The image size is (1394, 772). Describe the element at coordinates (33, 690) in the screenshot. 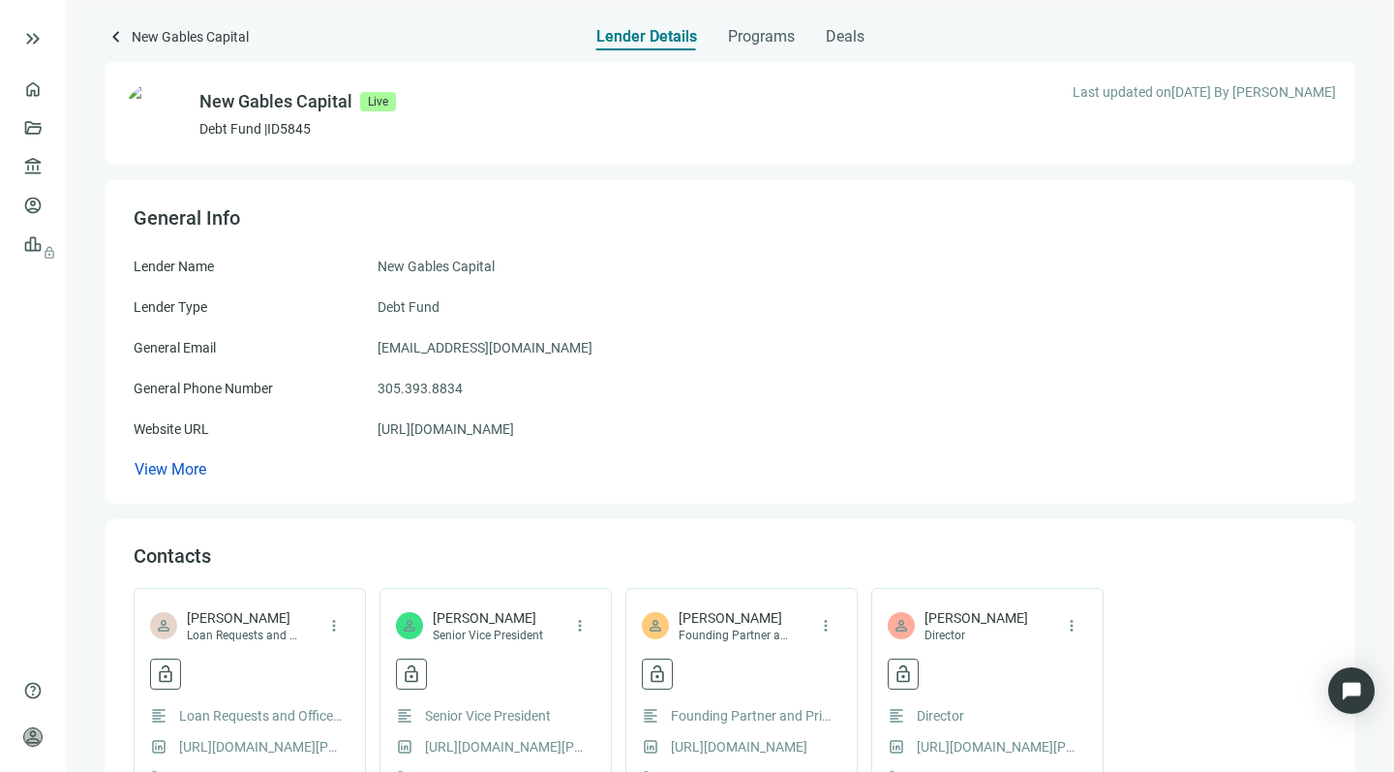

I see `span: help` at that location.